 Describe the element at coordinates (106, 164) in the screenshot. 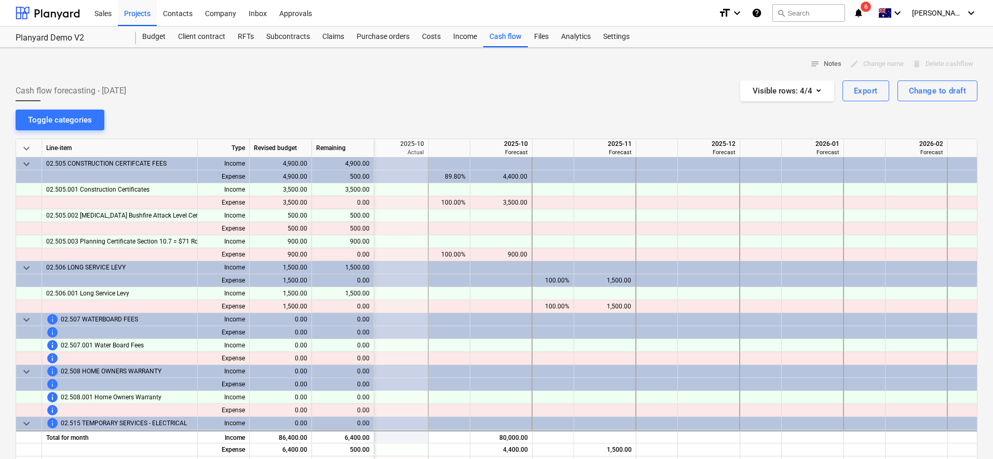

I see `span: 02.505 CONSTRUCTION CERTIFCATE FEES` at that location.